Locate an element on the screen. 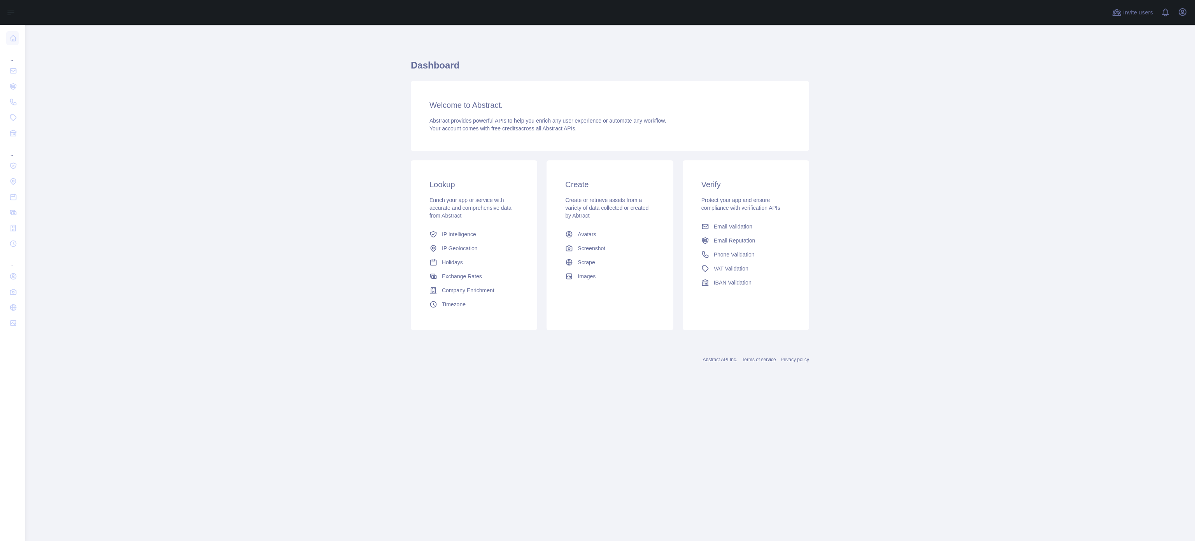 Image resolution: width=1195 pixels, height=541 pixels. a: Images is located at coordinates (610, 276).